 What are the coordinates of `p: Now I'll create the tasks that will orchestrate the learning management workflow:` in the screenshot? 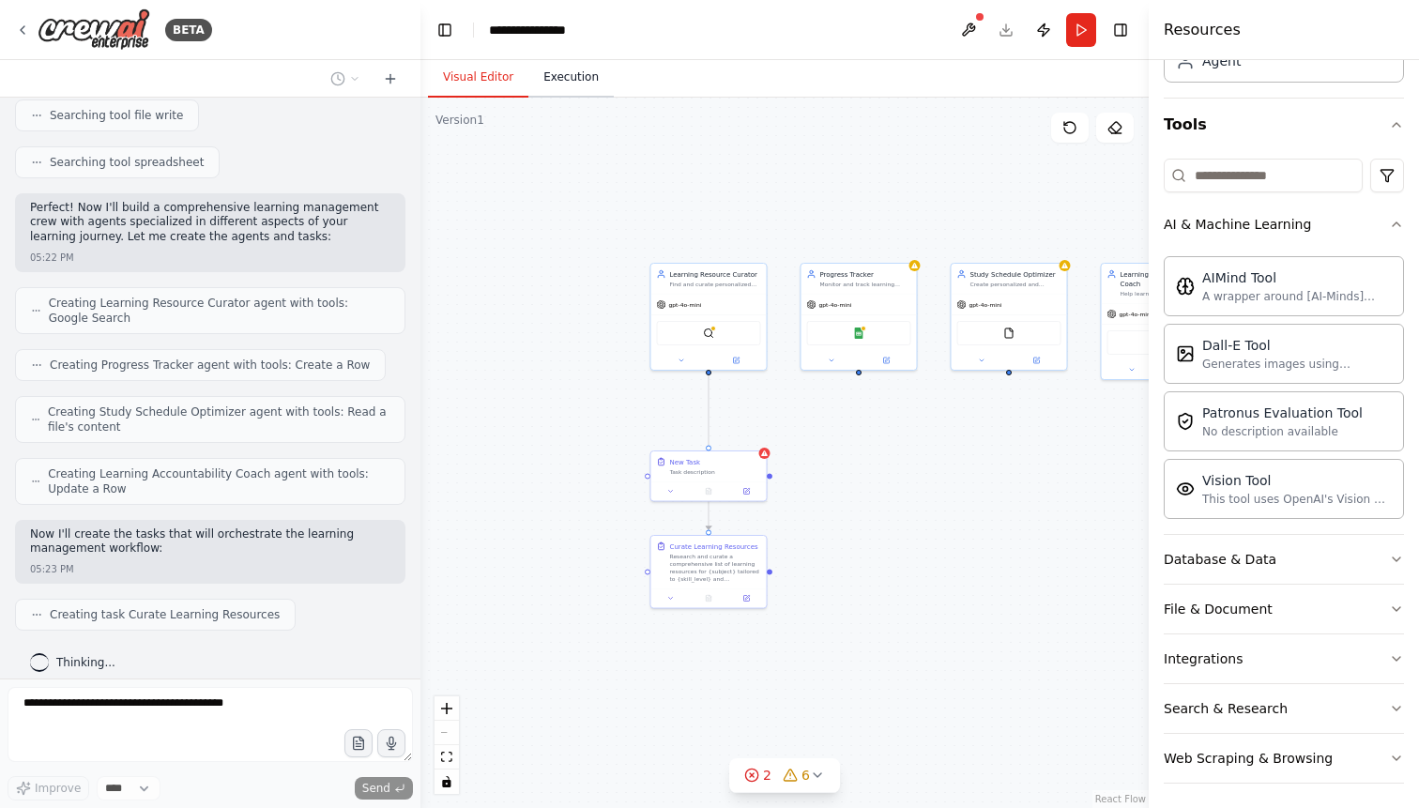 It's located at (210, 541).